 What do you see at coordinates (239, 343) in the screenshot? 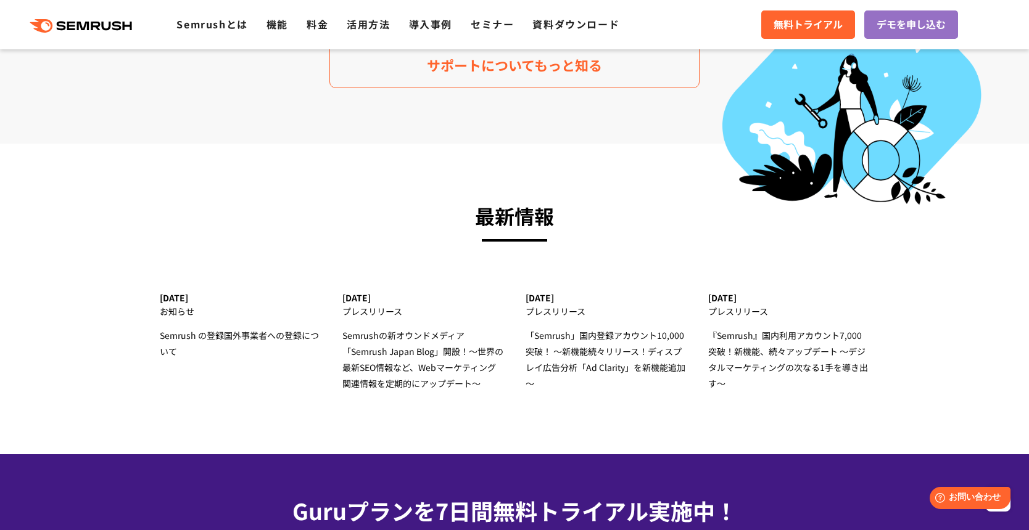
I see `span: Semrush の登録国外事業者への登録について` at bounding box center [239, 343].